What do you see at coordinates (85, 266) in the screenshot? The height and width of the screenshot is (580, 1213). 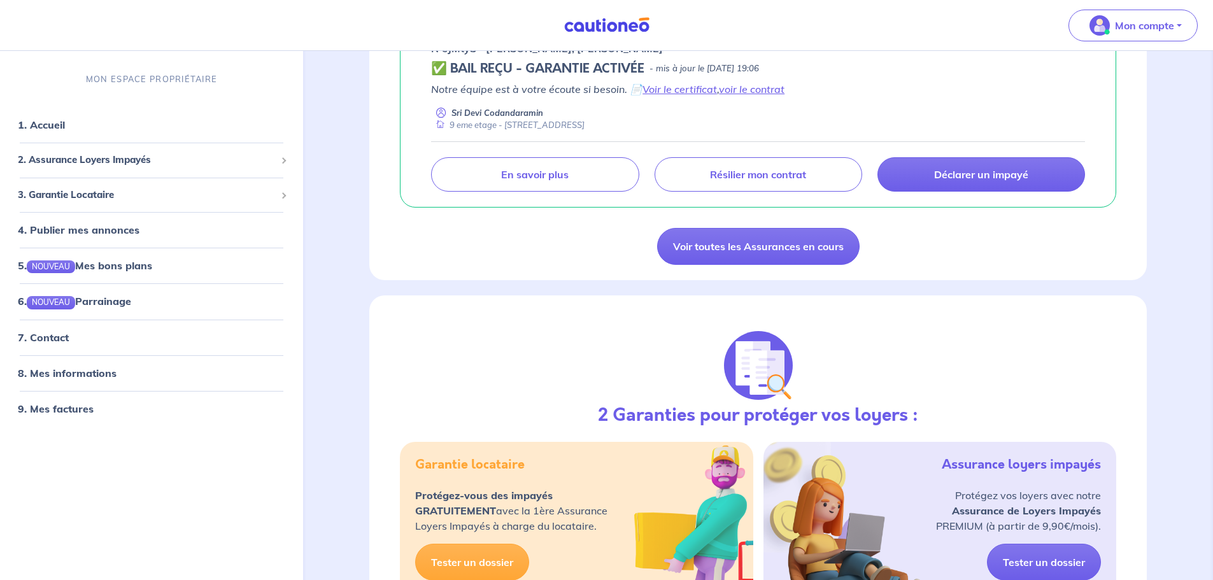 I see `a: 5.NOUVEAUMes bons plans` at bounding box center [85, 266].